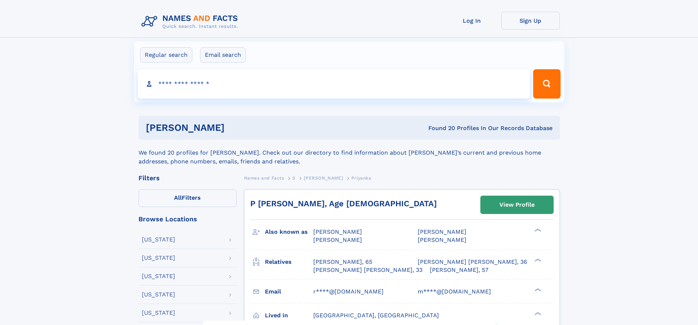 This screenshot has height=325, width=698. Describe the element at coordinates (191, 22) in the screenshot. I see `img: Logo Names and Facts` at that location.